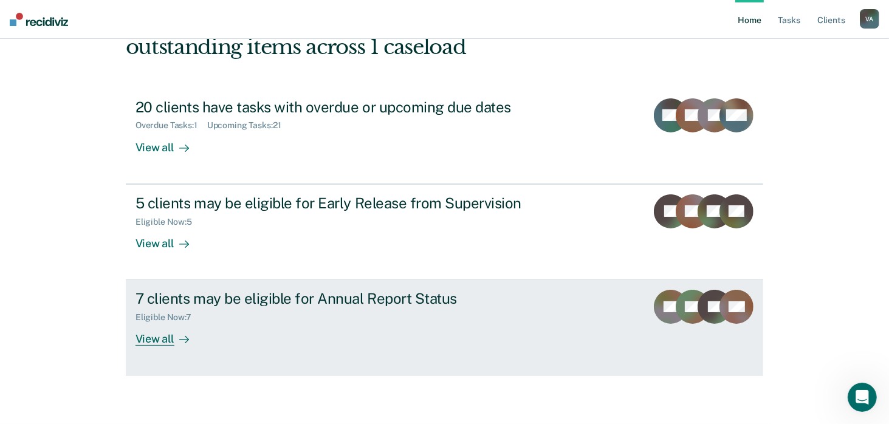  I want to click on div: V A, so click(870, 19).